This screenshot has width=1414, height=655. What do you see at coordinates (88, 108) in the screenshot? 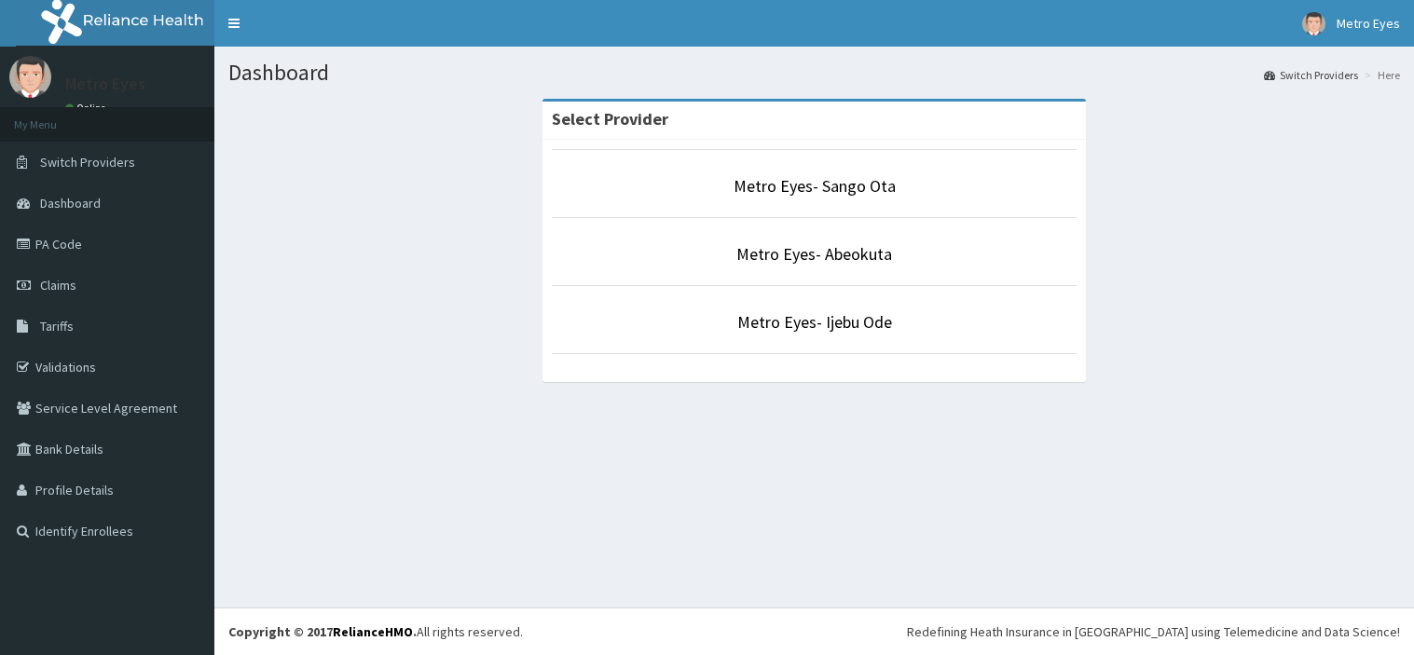
I see `a: Online` at bounding box center [88, 108].